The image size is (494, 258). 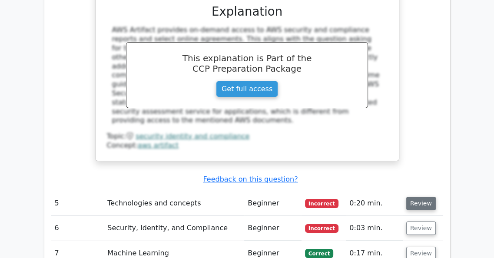 What do you see at coordinates (78, 203) in the screenshot?
I see `td: 5` at bounding box center [78, 203].